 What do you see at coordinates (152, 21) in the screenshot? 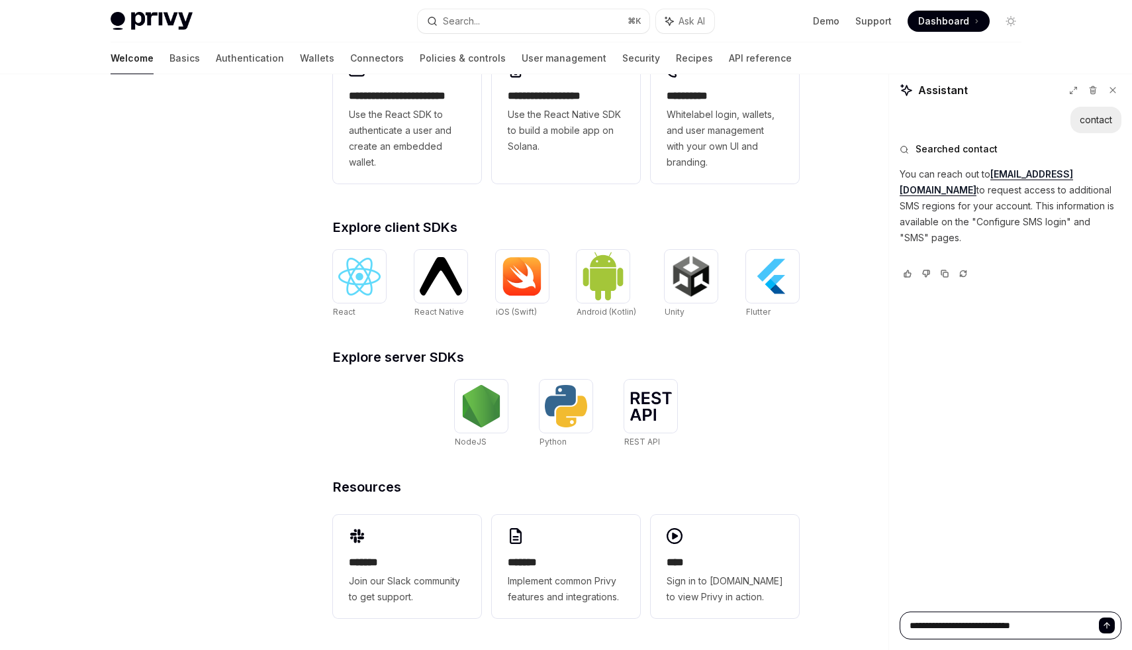
I see `img: light logo` at bounding box center [152, 21].